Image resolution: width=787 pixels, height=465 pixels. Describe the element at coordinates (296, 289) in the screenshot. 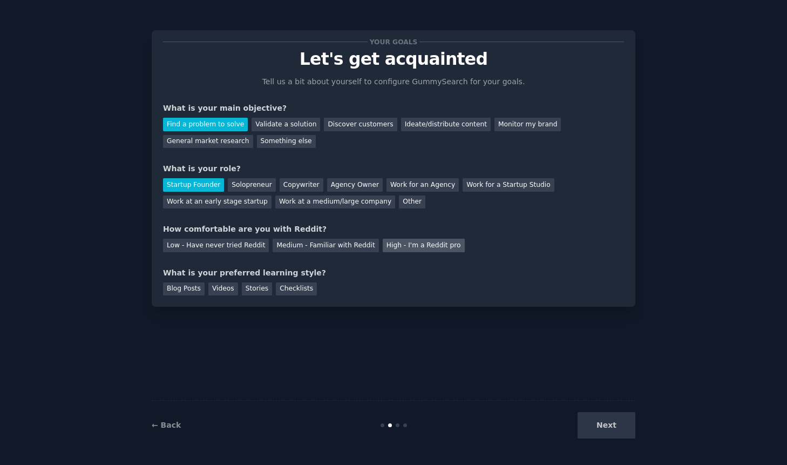

I see `div: Checklists` at that location.